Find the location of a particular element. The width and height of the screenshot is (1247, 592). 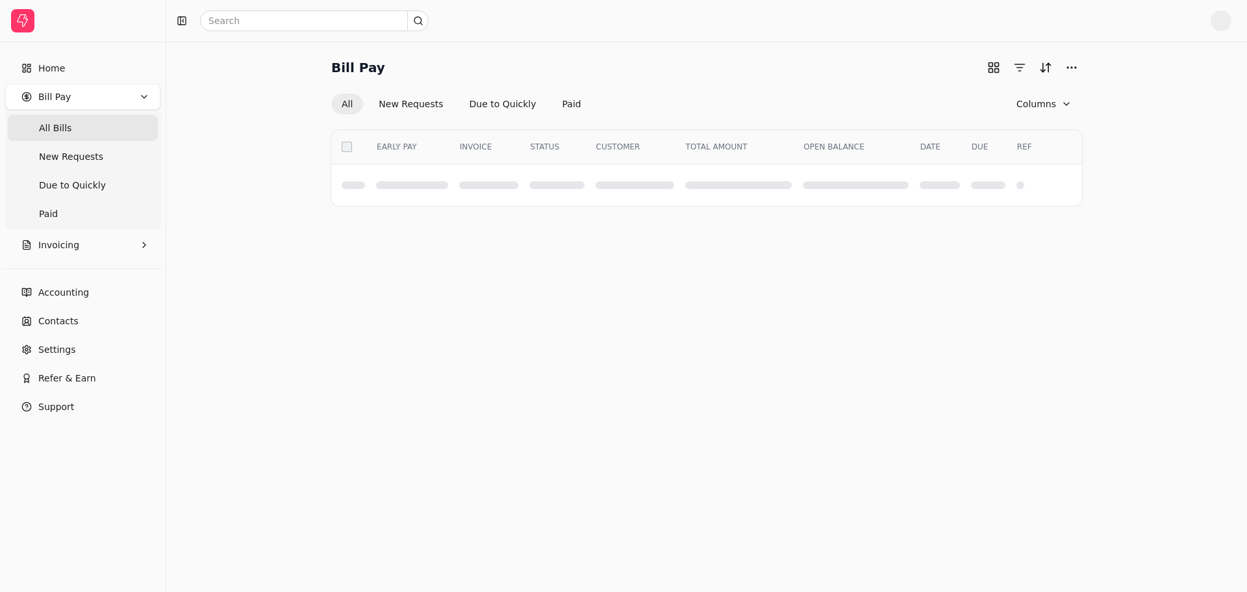

button: Due to Quickly is located at coordinates (503, 104).